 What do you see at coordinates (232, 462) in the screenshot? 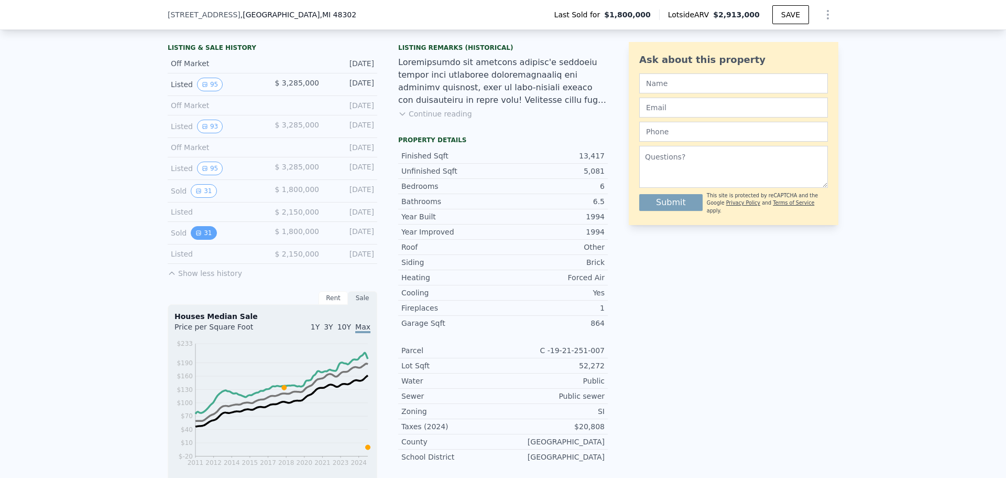
I see `tspan: 2014` at bounding box center [232, 462].